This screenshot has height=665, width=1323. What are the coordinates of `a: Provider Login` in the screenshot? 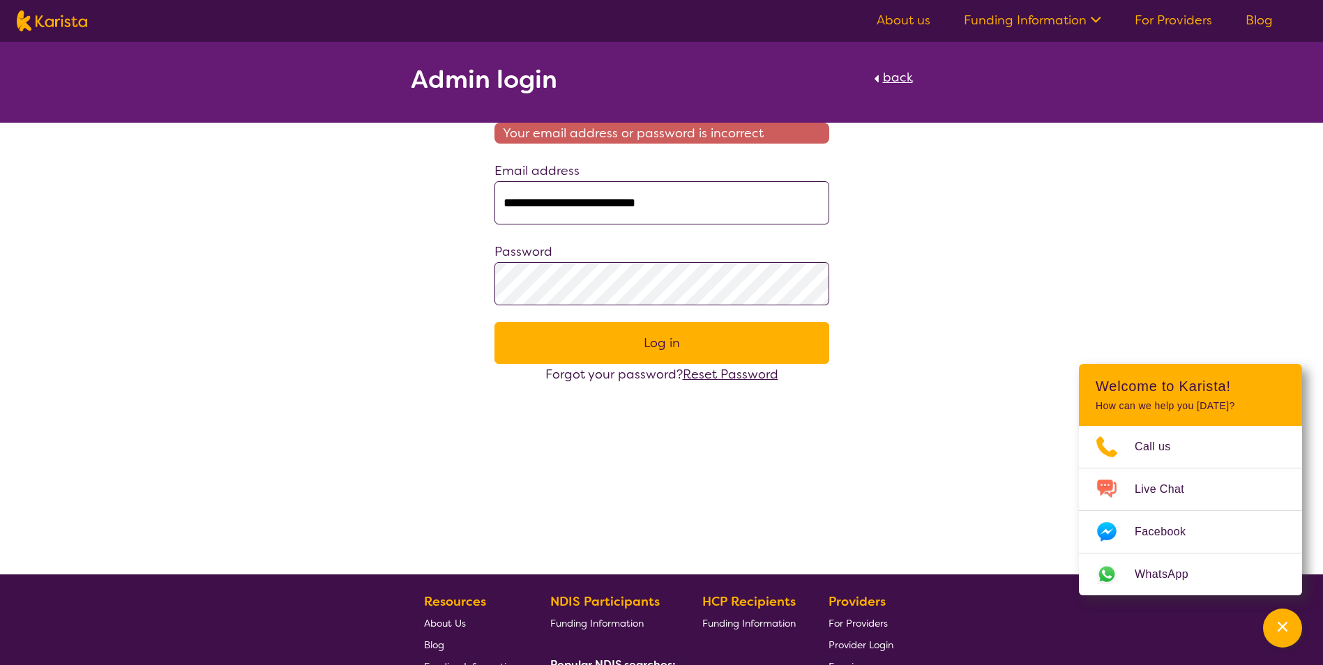 It's located at (860, 644).